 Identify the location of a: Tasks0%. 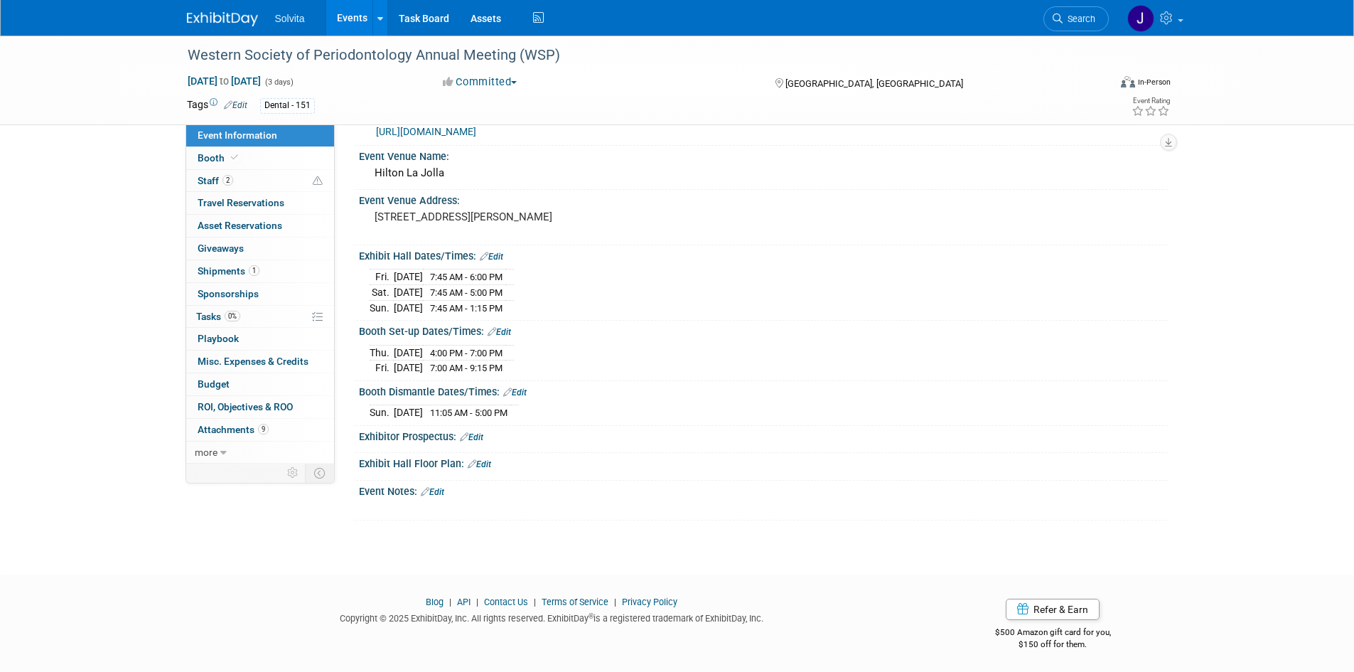
(260, 316).